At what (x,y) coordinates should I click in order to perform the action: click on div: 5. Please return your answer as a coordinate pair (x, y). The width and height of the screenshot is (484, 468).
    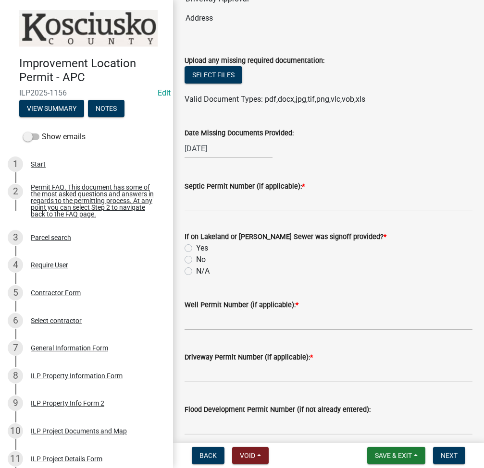
    Looking at the image, I should click on (15, 293).